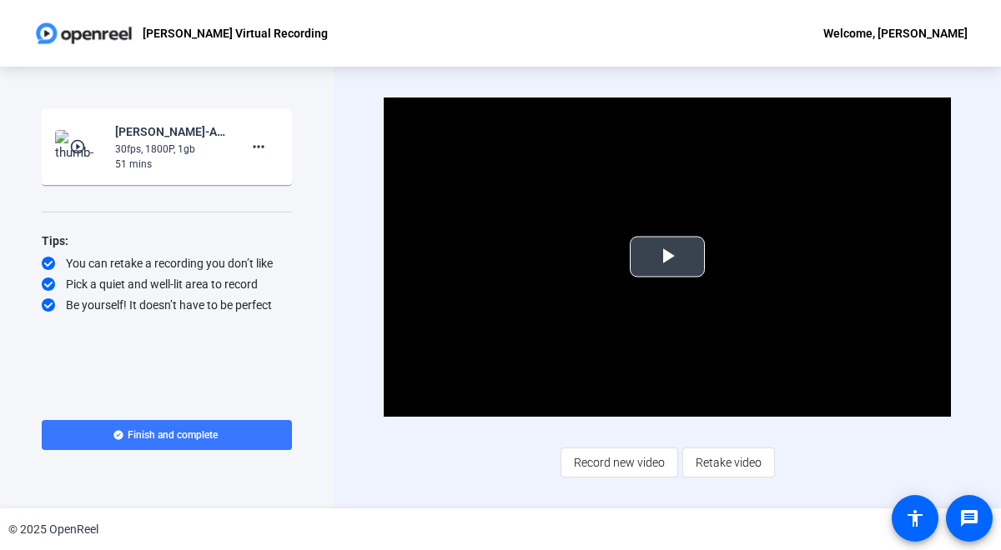 This screenshot has width=1001, height=550. I want to click on button: Play Video, so click(667, 257).